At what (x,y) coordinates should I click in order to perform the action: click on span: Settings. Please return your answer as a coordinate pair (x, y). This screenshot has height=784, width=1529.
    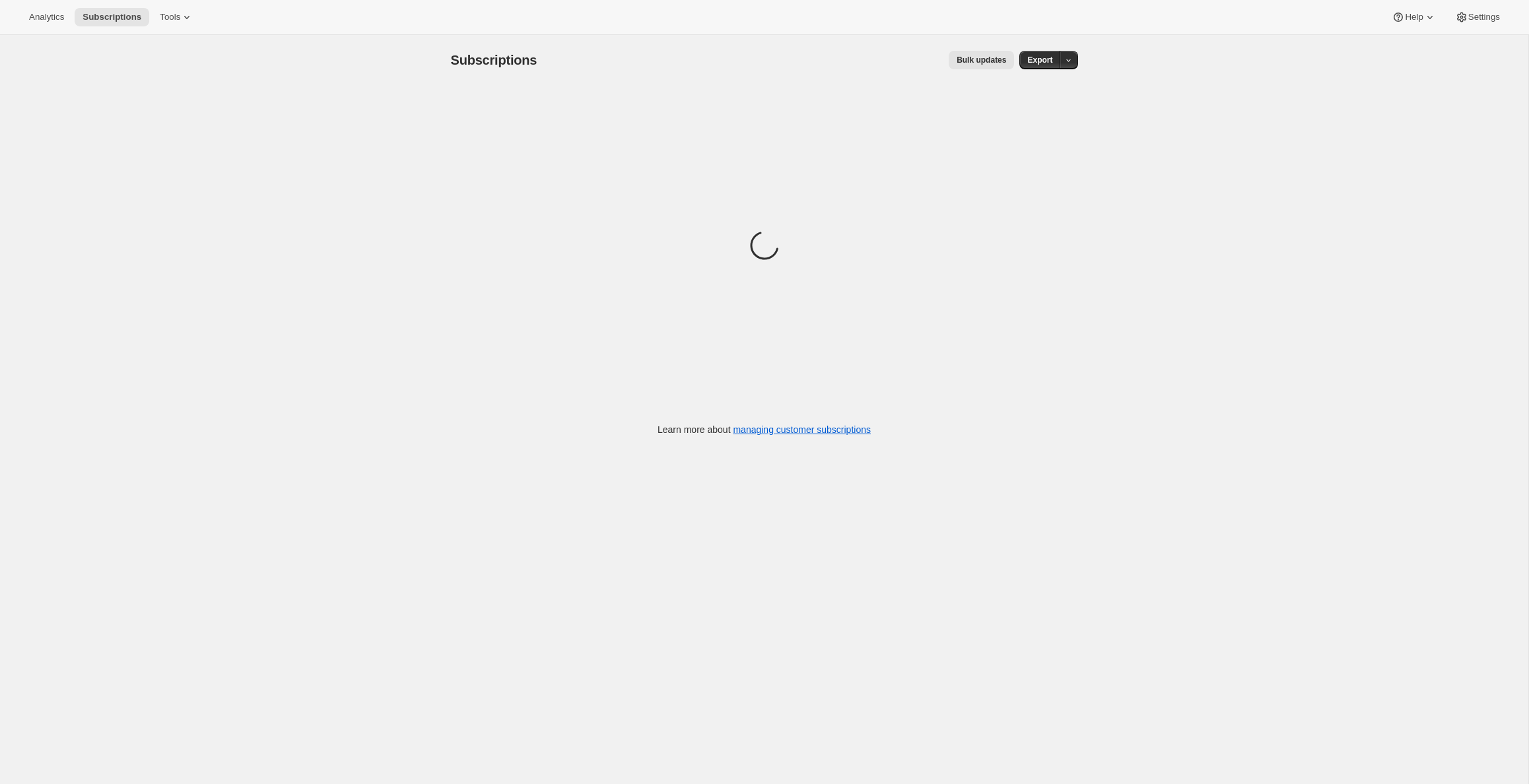
    Looking at the image, I should click on (1484, 17).